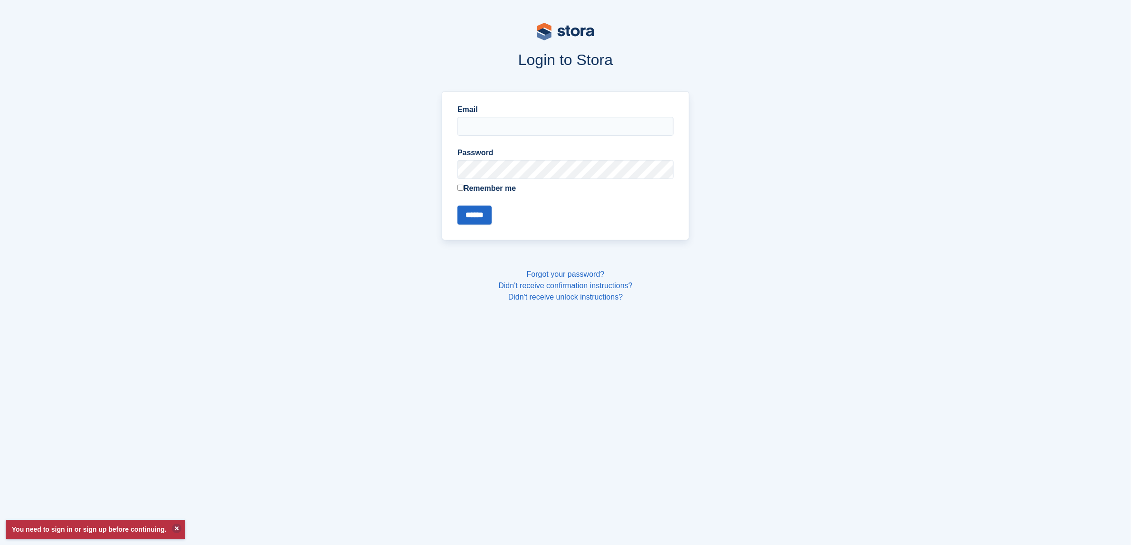 Image resolution: width=1131 pixels, height=545 pixels. I want to click on h1: Login to Stora, so click(566, 60).